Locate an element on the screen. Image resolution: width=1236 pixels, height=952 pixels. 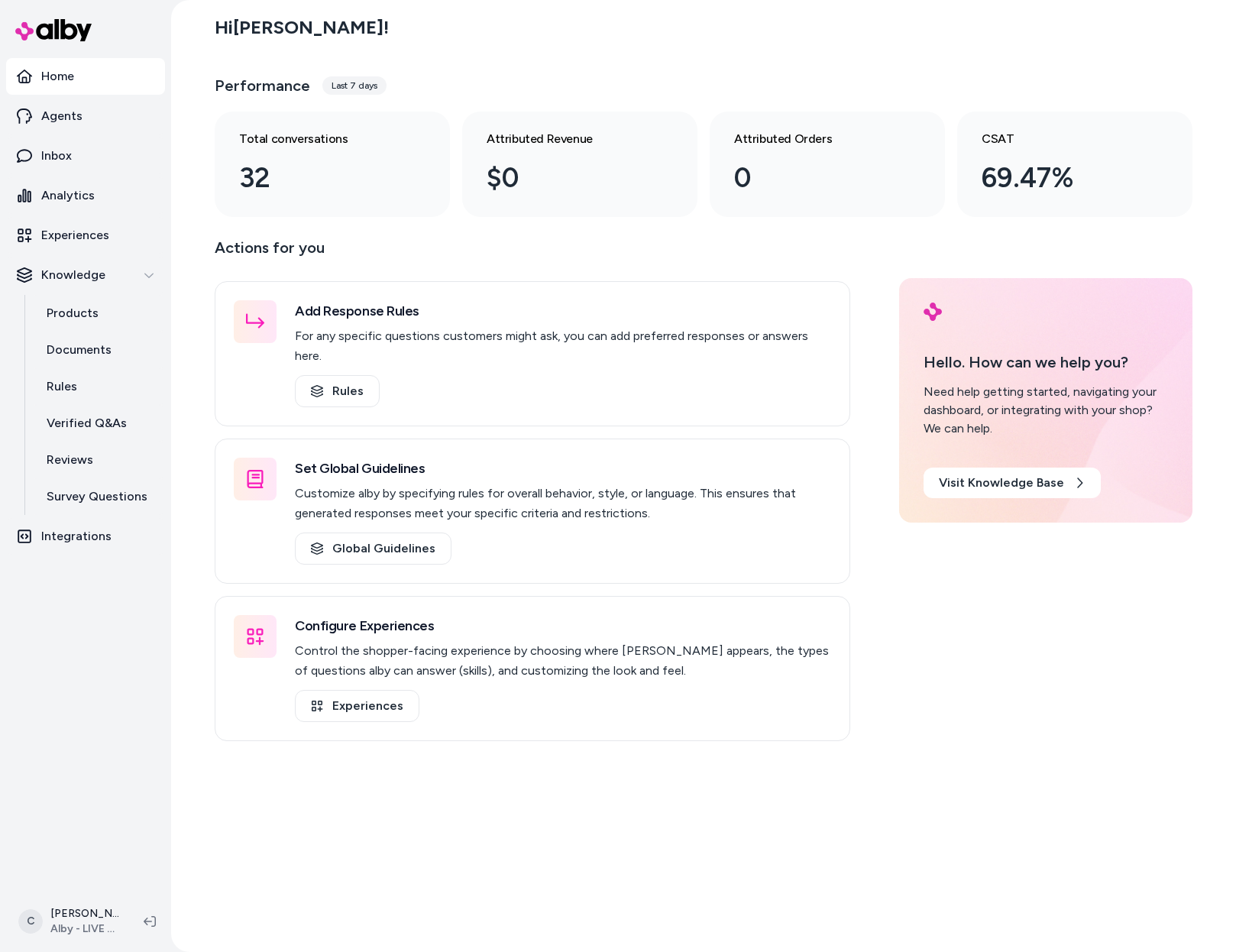
div: Need help getting started, navigating your dashboard, or integrating with your shop? We can help. is located at coordinates (1046, 410).